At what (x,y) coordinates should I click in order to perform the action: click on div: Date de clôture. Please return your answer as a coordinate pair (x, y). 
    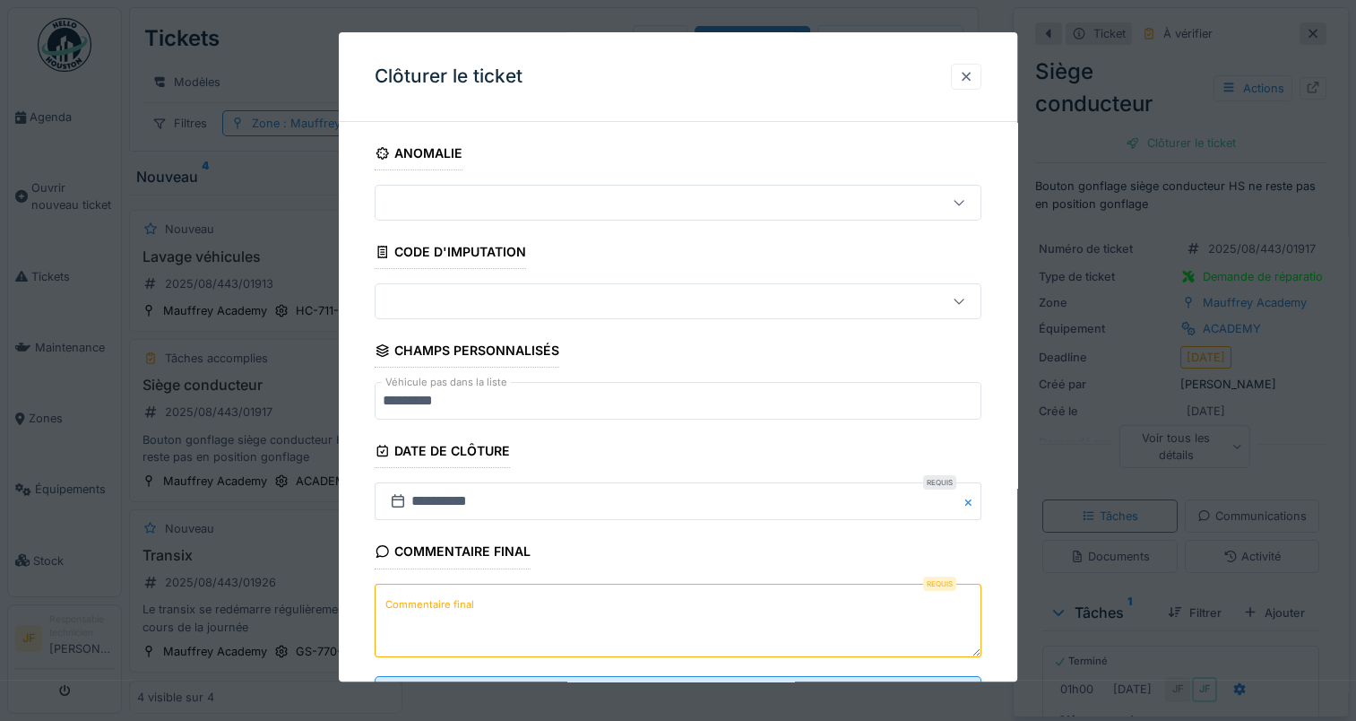
    Looking at the image, I should click on (442, 454).